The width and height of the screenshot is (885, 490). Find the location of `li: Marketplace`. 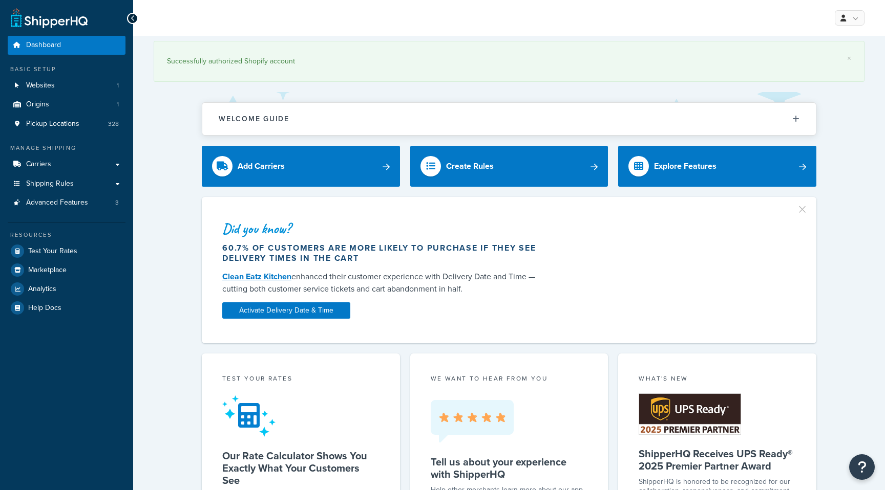

li: Marketplace is located at coordinates (67, 270).